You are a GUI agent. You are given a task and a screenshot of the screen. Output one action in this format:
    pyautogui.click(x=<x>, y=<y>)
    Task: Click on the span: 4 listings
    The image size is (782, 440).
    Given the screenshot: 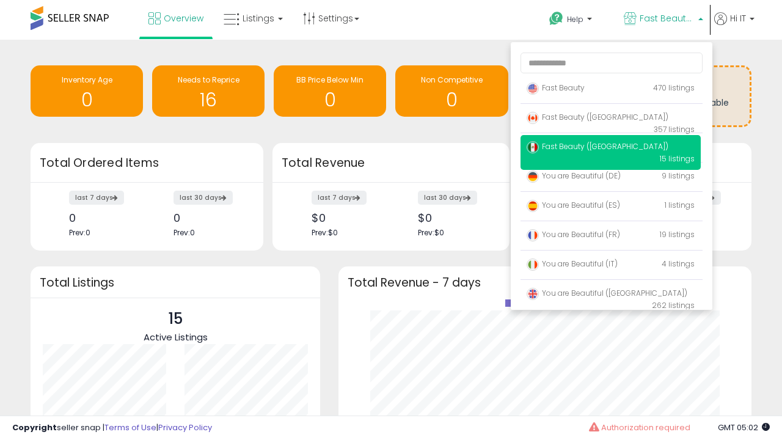 What is the action you would take?
    pyautogui.click(x=678, y=263)
    